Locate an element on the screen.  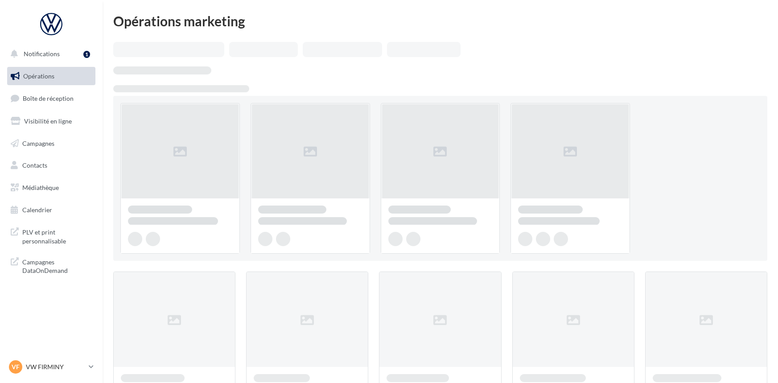
span: VF is located at coordinates (16, 367).